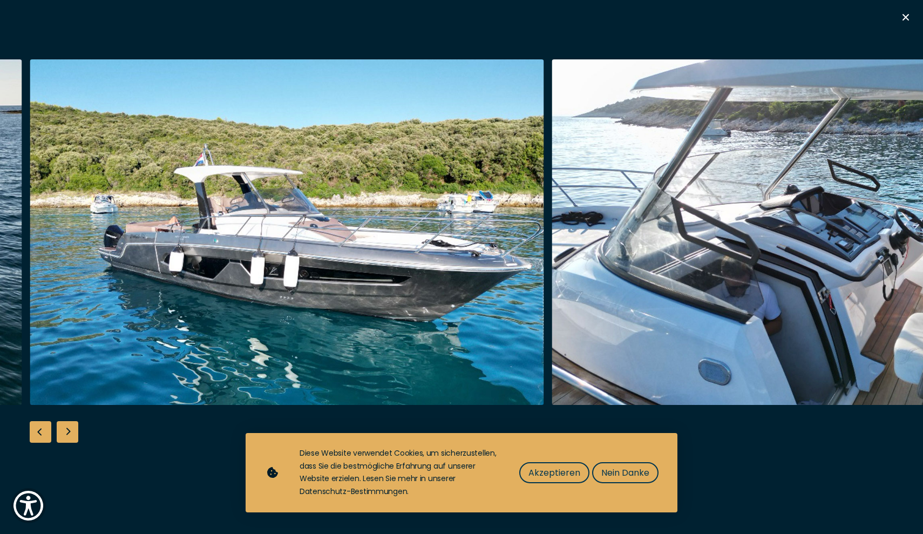 This screenshot has width=923, height=534. What do you see at coordinates (625, 472) in the screenshot?
I see `span: Nein Danke` at bounding box center [625, 472].